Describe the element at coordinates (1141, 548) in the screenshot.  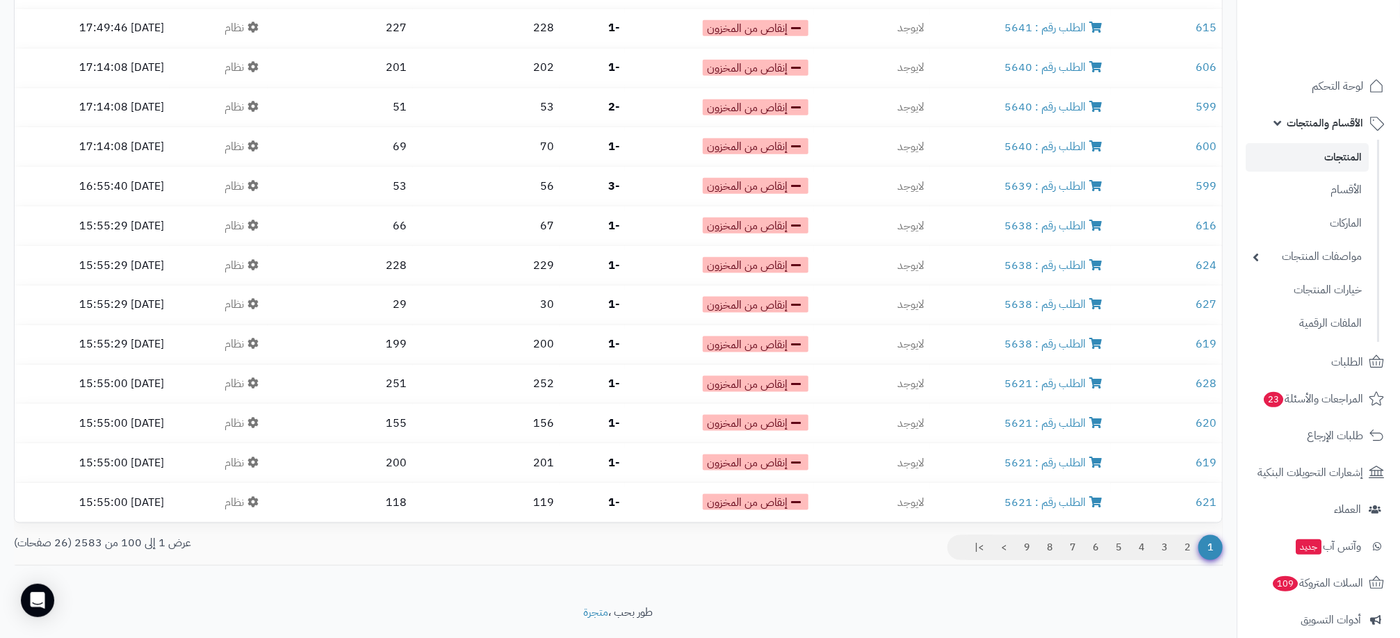
I see `a: 4` at that location.